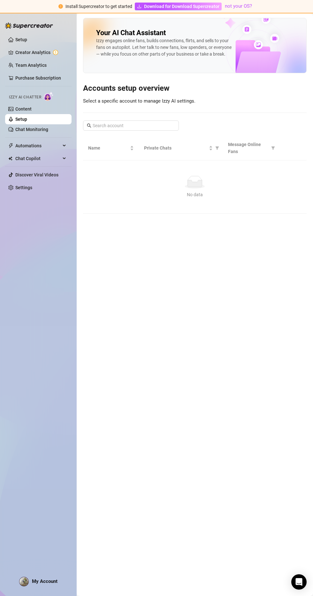 This screenshot has height=596, width=313. What do you see at coordinates (24, 188) in the screenshot?
I see `a: Settings` at bounding box center [24, 188].